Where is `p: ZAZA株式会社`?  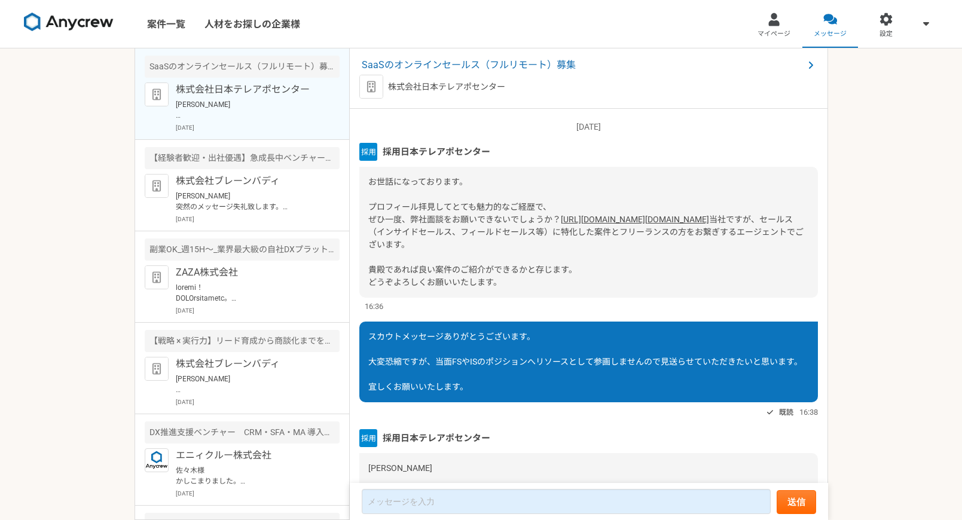
p: ZAZA株式会社 is located at coordinates (249, 273).